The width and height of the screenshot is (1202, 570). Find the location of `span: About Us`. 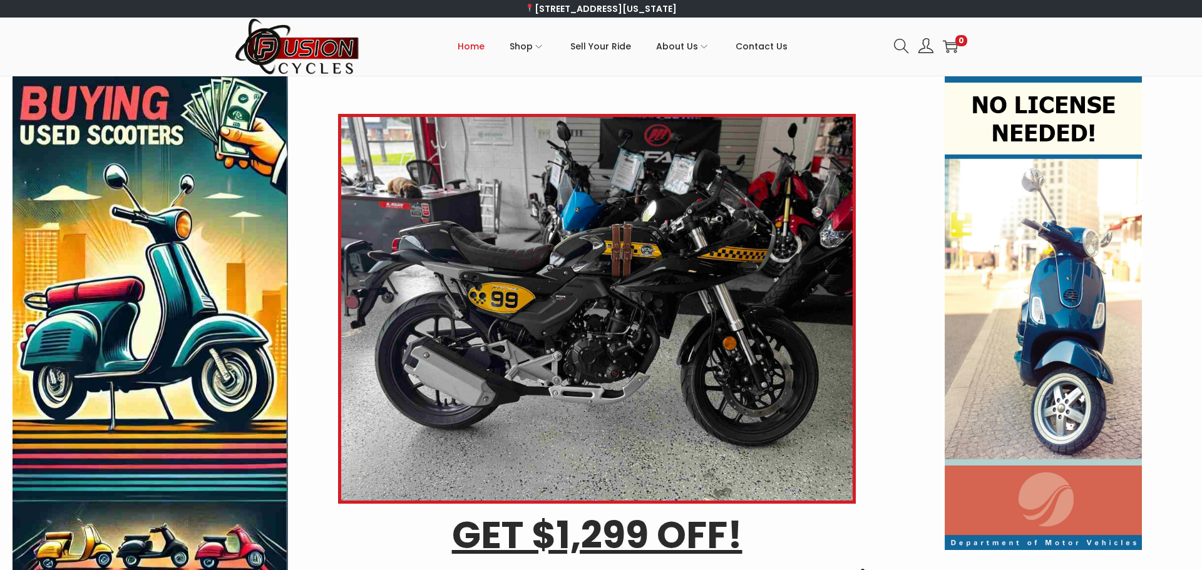

span: About Us is located at coordinates (676, 46).